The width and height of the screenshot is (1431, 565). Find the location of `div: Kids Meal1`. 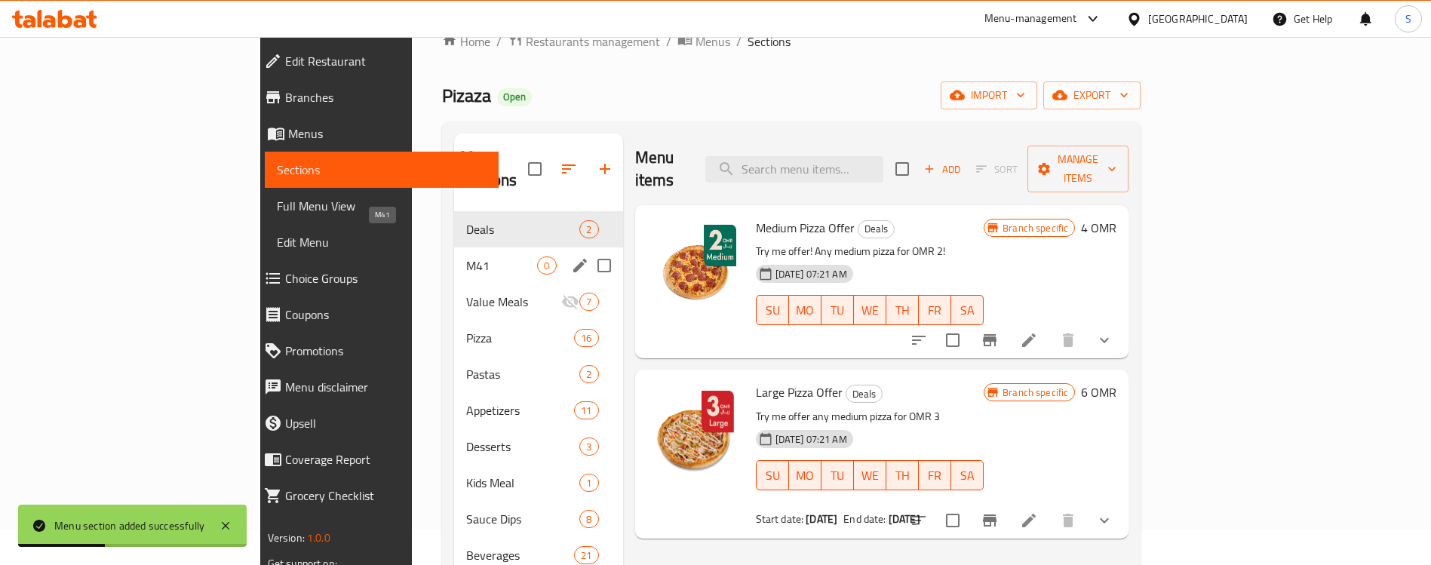

div: Kids Meal1 is located at coordinates (539, 483).